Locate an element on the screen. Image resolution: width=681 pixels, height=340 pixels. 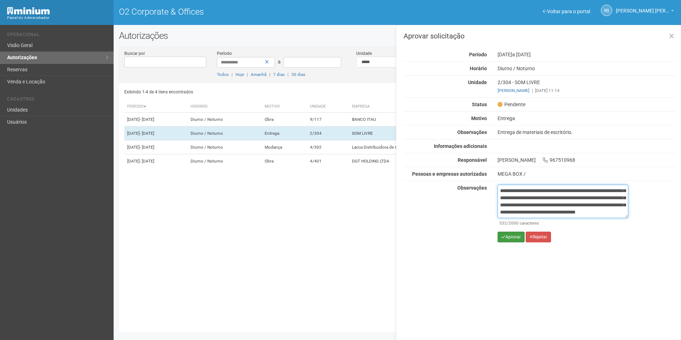
strong: Unidade is located at coordinates (477, 82).